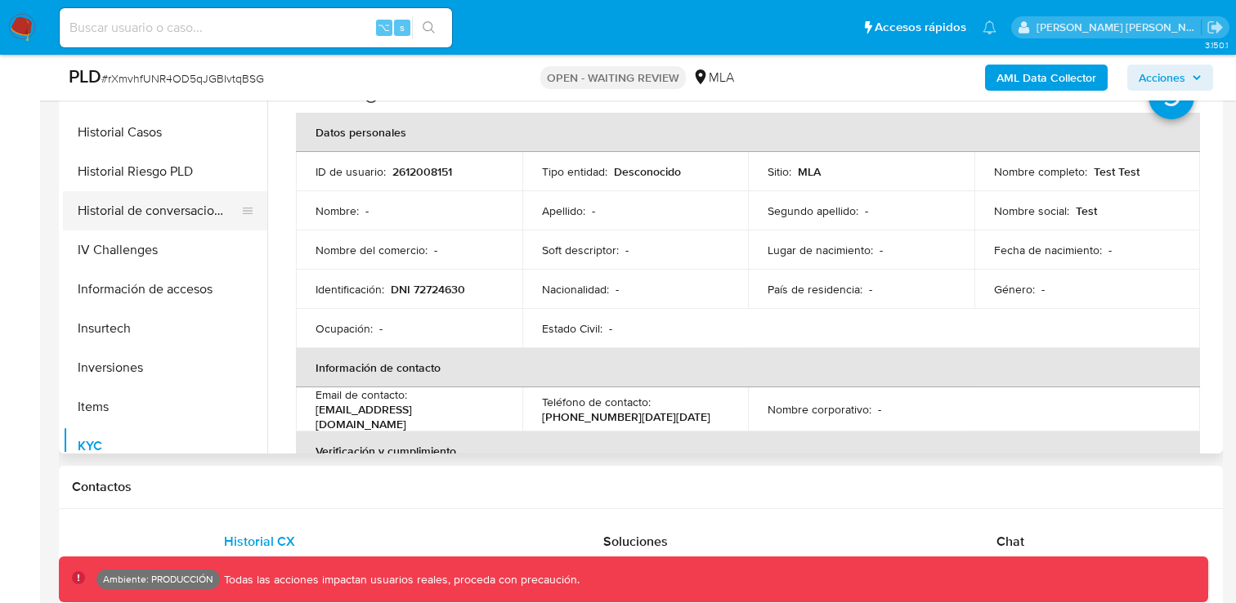 The height and width of the screenshot is (603, 1236). Describe the element at coordinates (165, 172) in the screenshot. I see `button: Historial Riesgo PLD` at that location.